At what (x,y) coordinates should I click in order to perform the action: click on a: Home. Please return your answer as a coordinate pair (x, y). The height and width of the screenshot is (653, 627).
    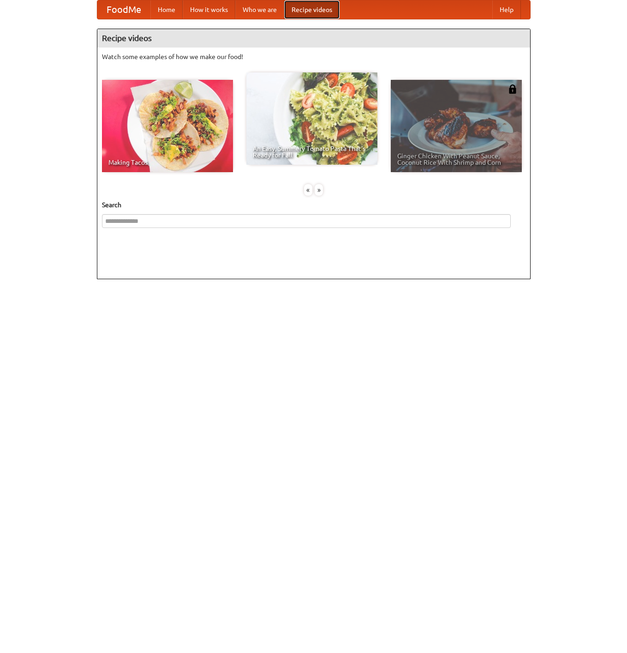
    Looking at the image, I should click on (167, 10).